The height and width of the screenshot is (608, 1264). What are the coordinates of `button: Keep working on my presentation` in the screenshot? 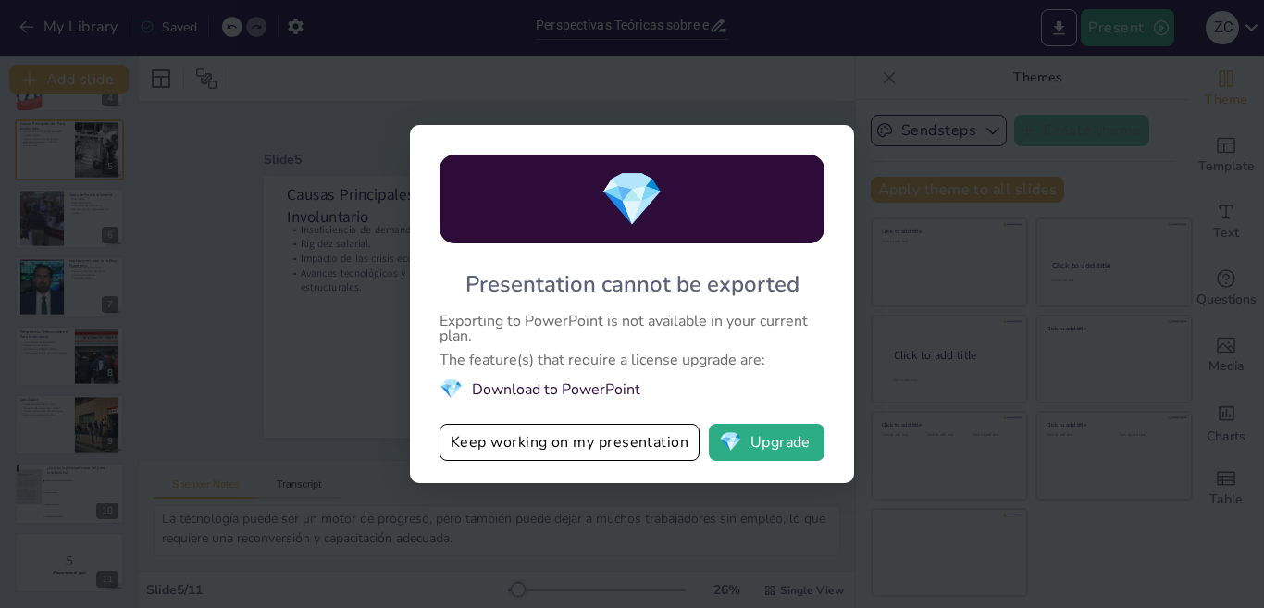 It's located at (569, 442).